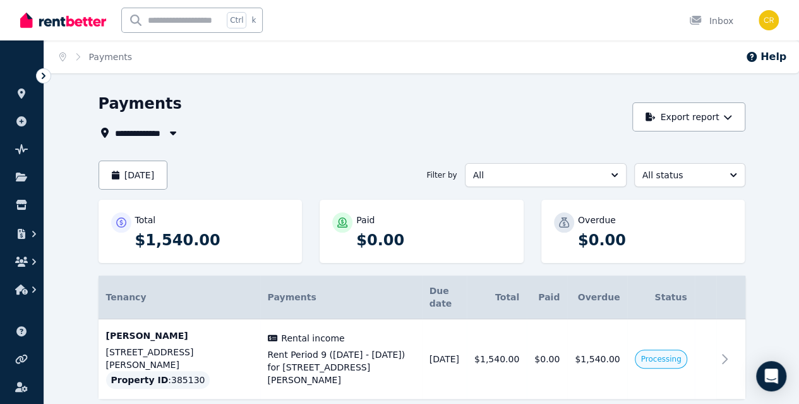  I want to click on div: Open Intercom Messenger, so click(771, 376).